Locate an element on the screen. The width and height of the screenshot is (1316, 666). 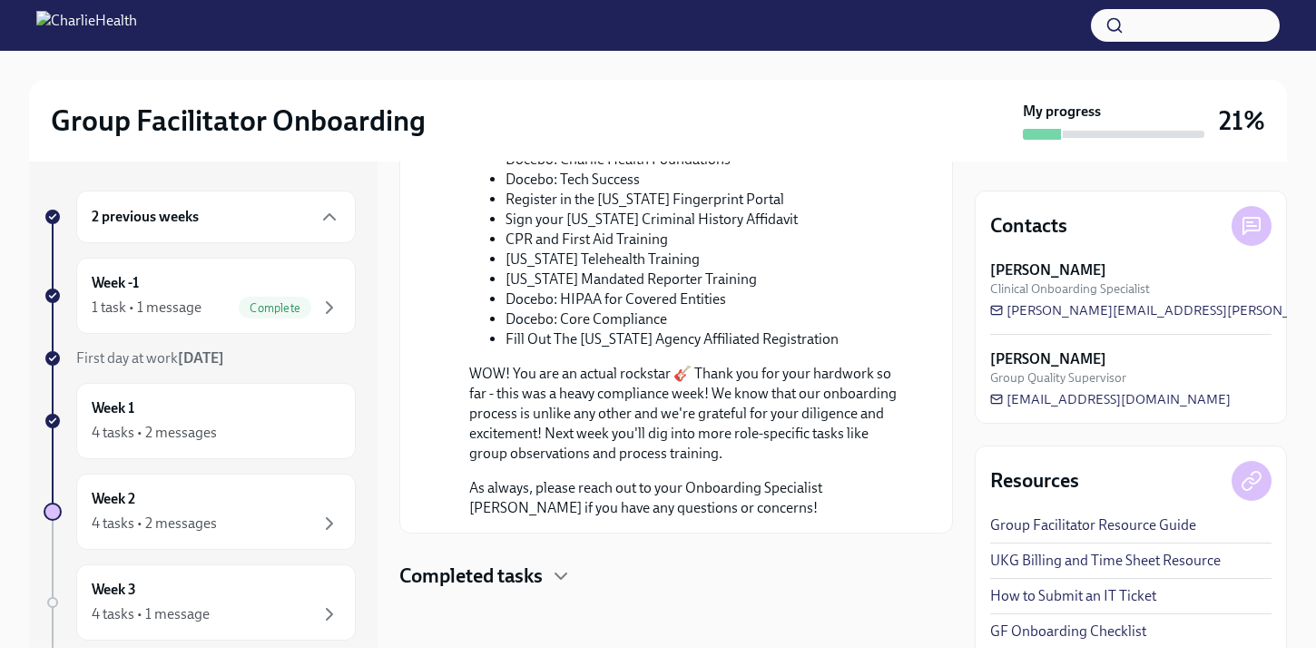
span: Group Quality Supervisor is located at coordinates (1058, 378).